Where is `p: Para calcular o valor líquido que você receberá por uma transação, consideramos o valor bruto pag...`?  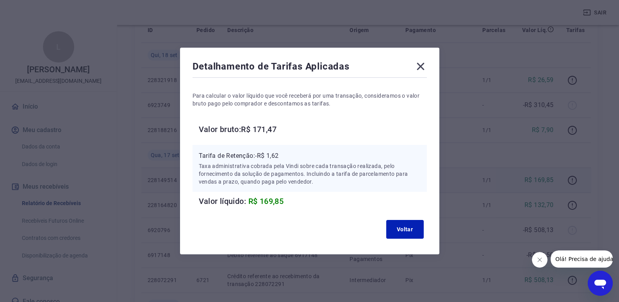
p: Para calcular o valor líquido que você receberá por uma transação, consideramos o valor bruto pag... is located at coordinates (310, 100).